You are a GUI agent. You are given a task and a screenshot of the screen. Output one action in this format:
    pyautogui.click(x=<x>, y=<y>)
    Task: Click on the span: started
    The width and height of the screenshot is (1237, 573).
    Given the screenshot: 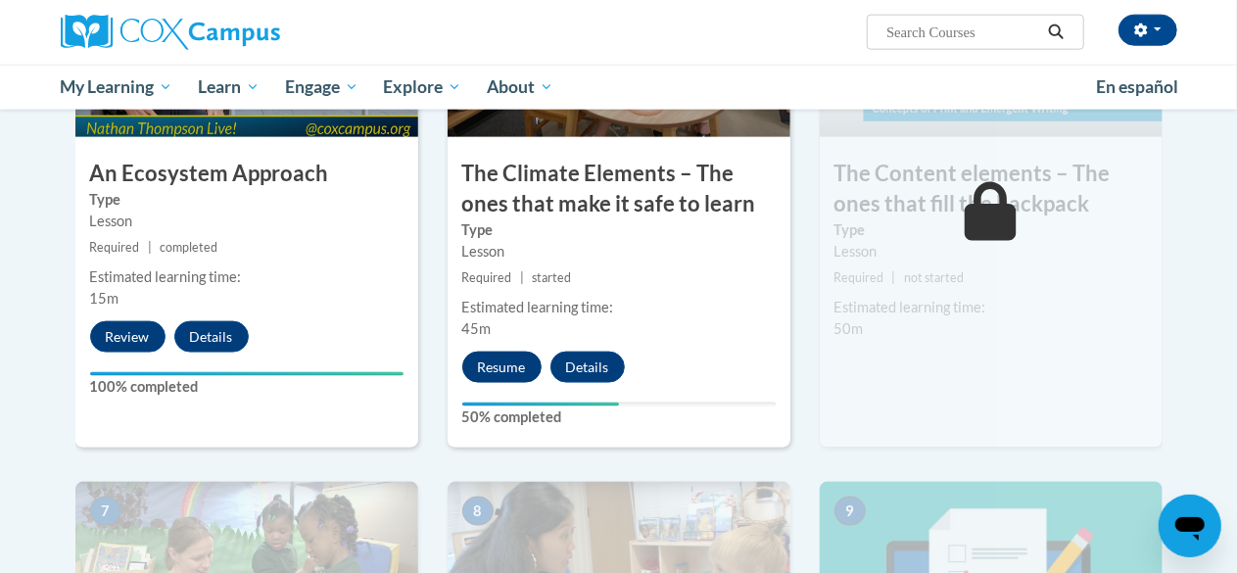 What is the action you would take?
    pyautogui.click(x=551, y=277)
    